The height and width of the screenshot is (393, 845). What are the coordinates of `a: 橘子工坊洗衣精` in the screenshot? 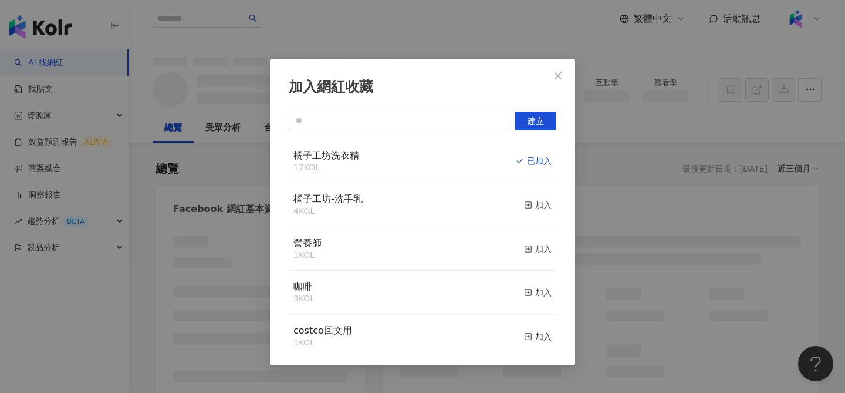 It's located at (326, 156).